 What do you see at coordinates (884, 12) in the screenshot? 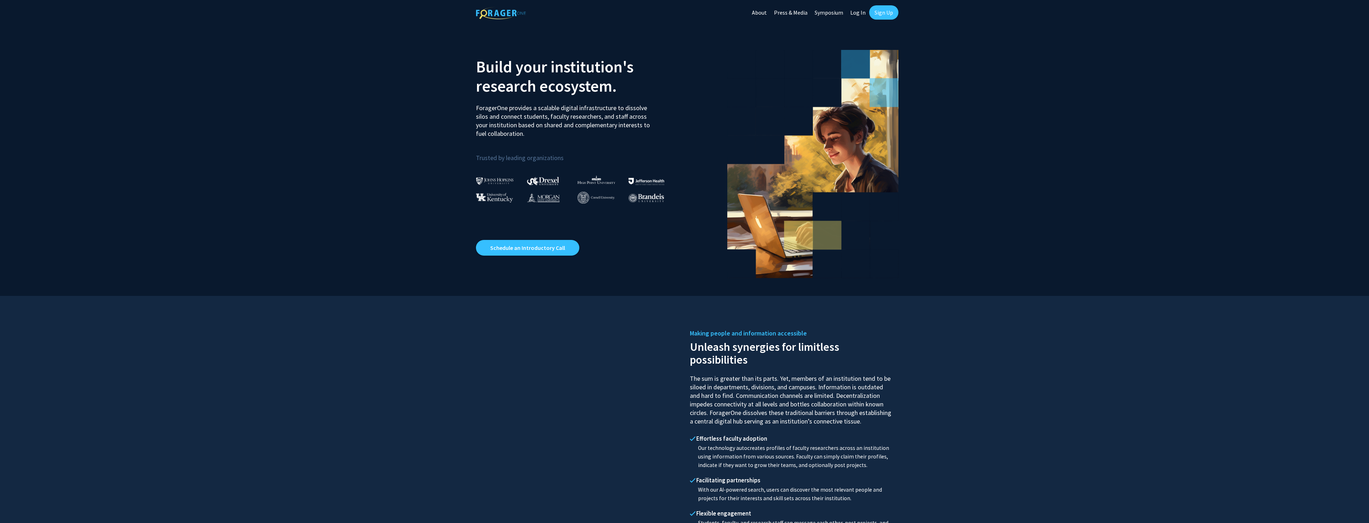
I see `a: Sign Up` at bounding box center [884, 12].